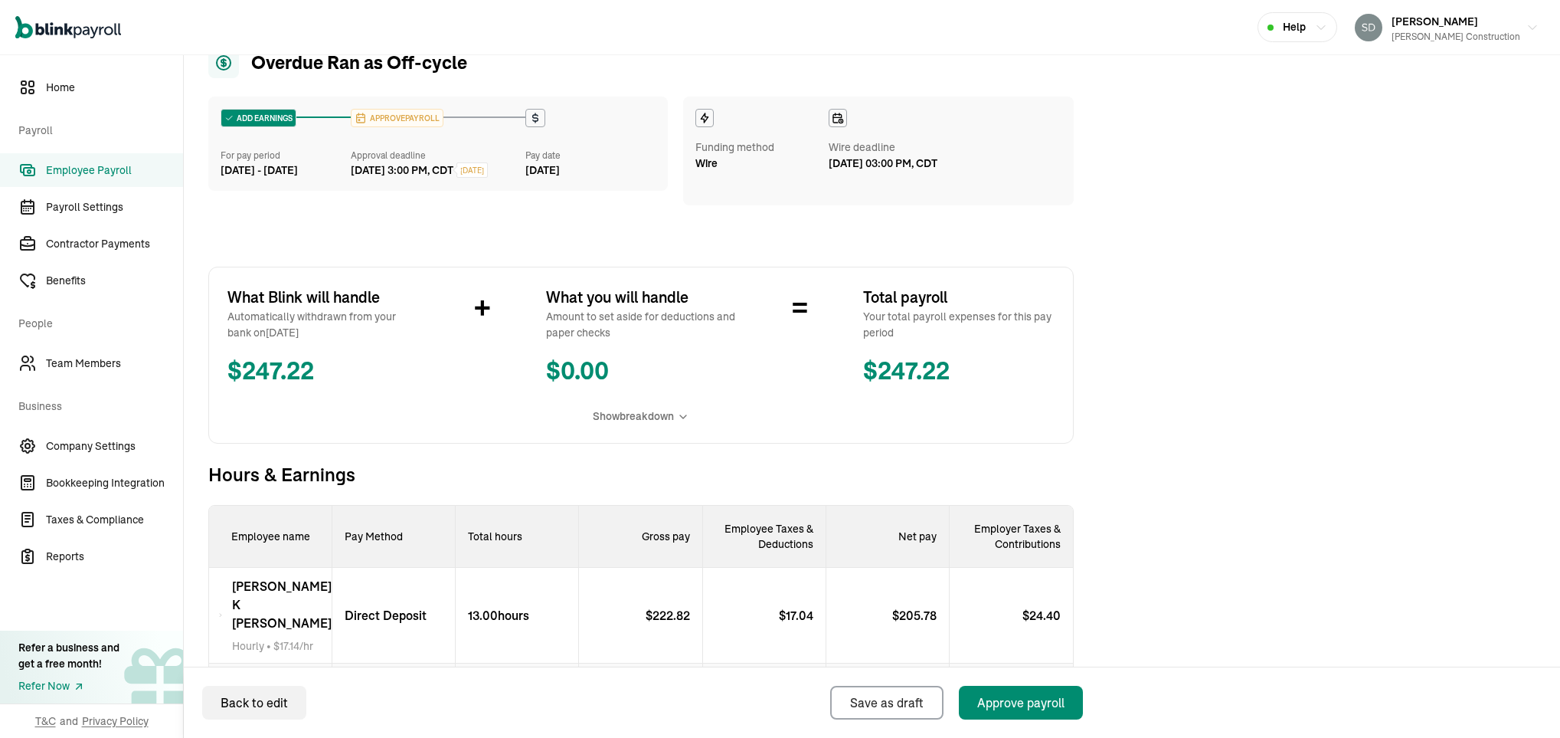 Image resolution: width=1560 pixels, height=738 pixels. I want to click on span: T&C, so click(45, 721).